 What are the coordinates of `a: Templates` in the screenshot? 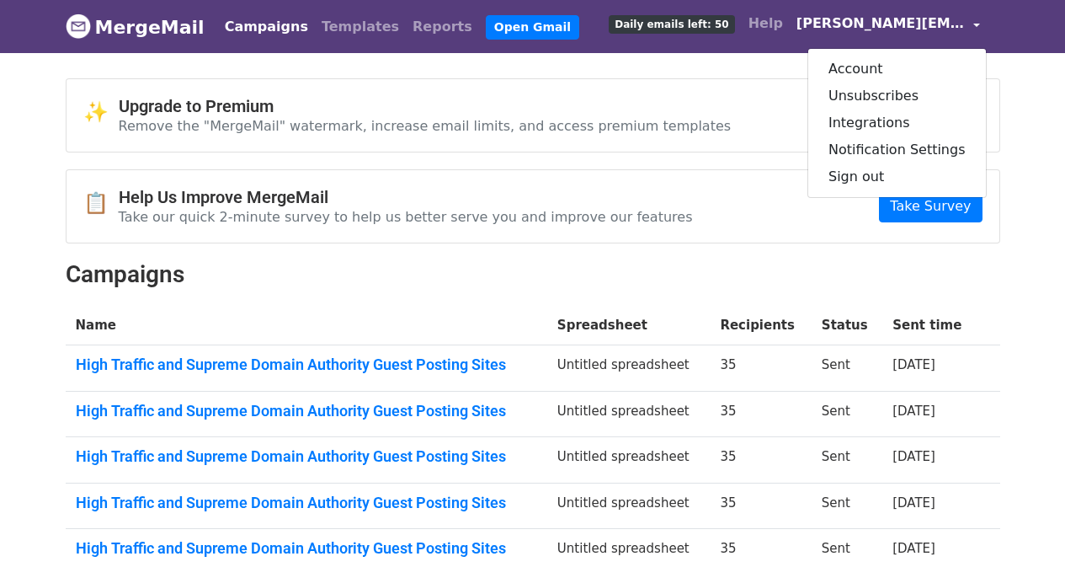 It's located at (360, 27).